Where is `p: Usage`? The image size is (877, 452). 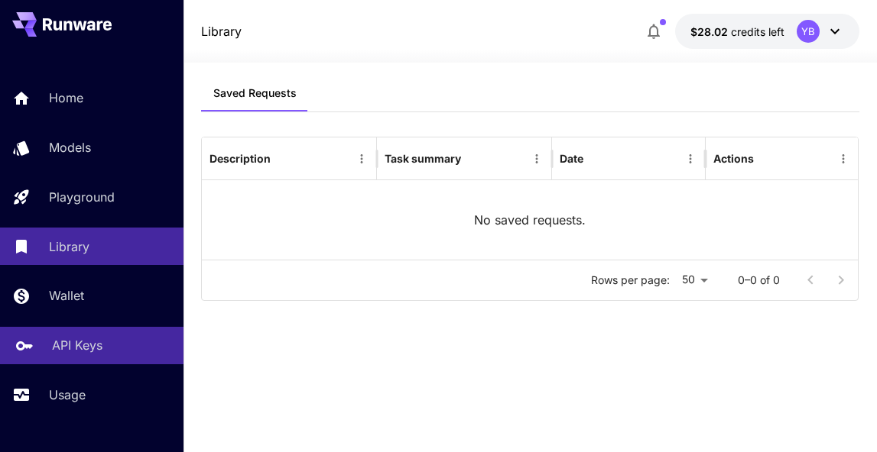 p: Usage is located at coordinates (67, 395).